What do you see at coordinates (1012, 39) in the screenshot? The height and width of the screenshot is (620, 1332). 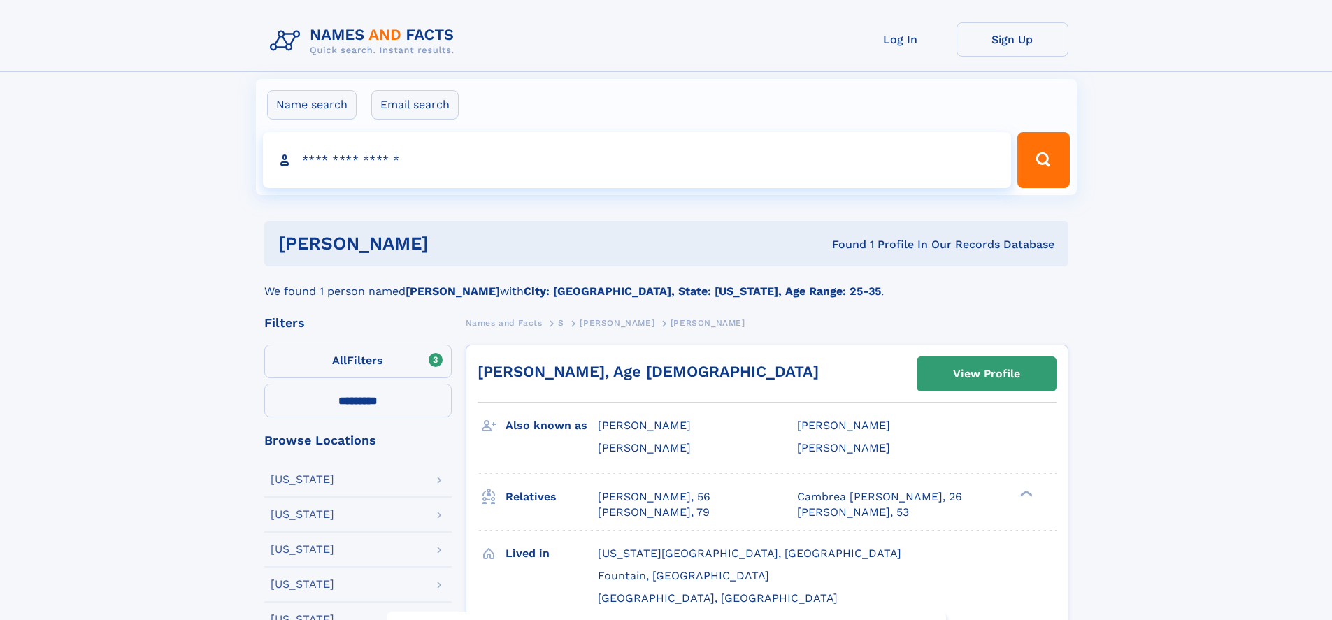 I see `a: Sign Up` at bounding box center [1012, 39].